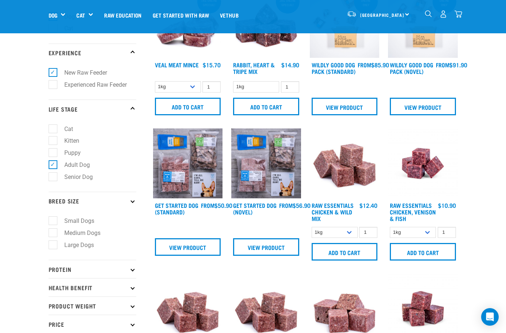 The width and height of the screenshot is (506, 333). Describe the element at coordinates (78, 233) in the screenshot. I see `label: Medium Dogs` at that location.